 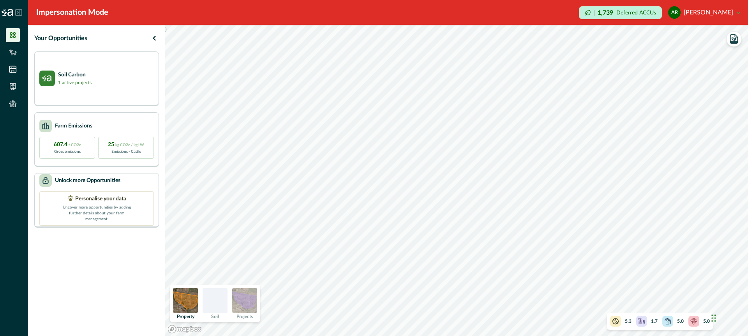 What do you see at coordinates (636, 12) in the screenshot?
I see `p: Deferred ACCUs` at bounding box center [636, 12].